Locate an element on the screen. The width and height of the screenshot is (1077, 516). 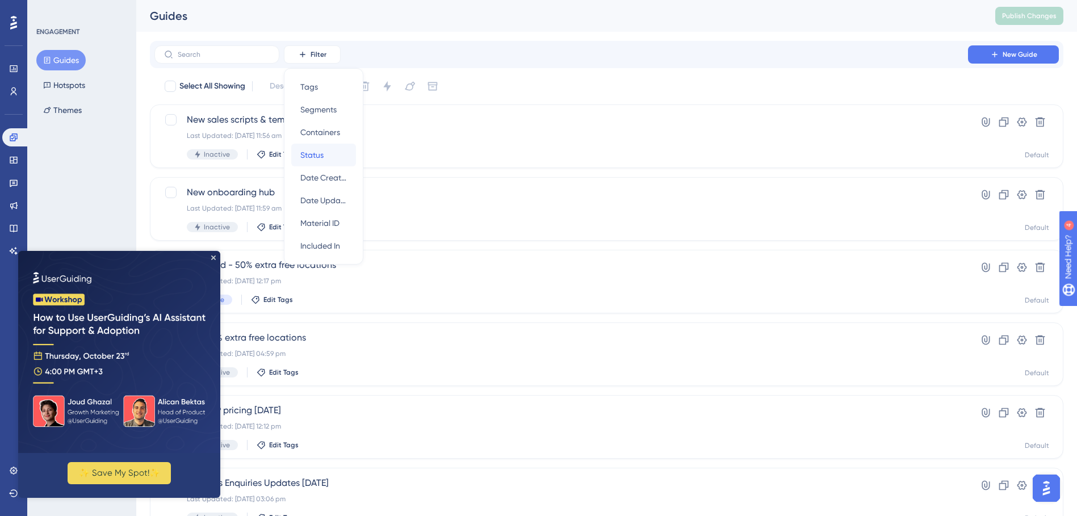
button: ✨ Save My Spot!✨ is located at coordinates (101, 222).